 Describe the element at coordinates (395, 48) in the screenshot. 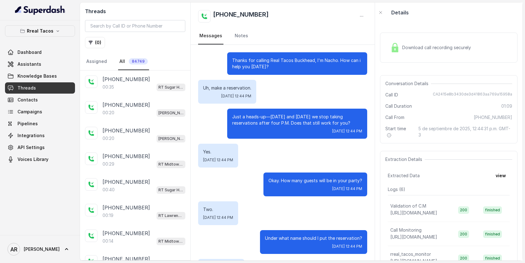

I see `img: Lock Icon` at that location.